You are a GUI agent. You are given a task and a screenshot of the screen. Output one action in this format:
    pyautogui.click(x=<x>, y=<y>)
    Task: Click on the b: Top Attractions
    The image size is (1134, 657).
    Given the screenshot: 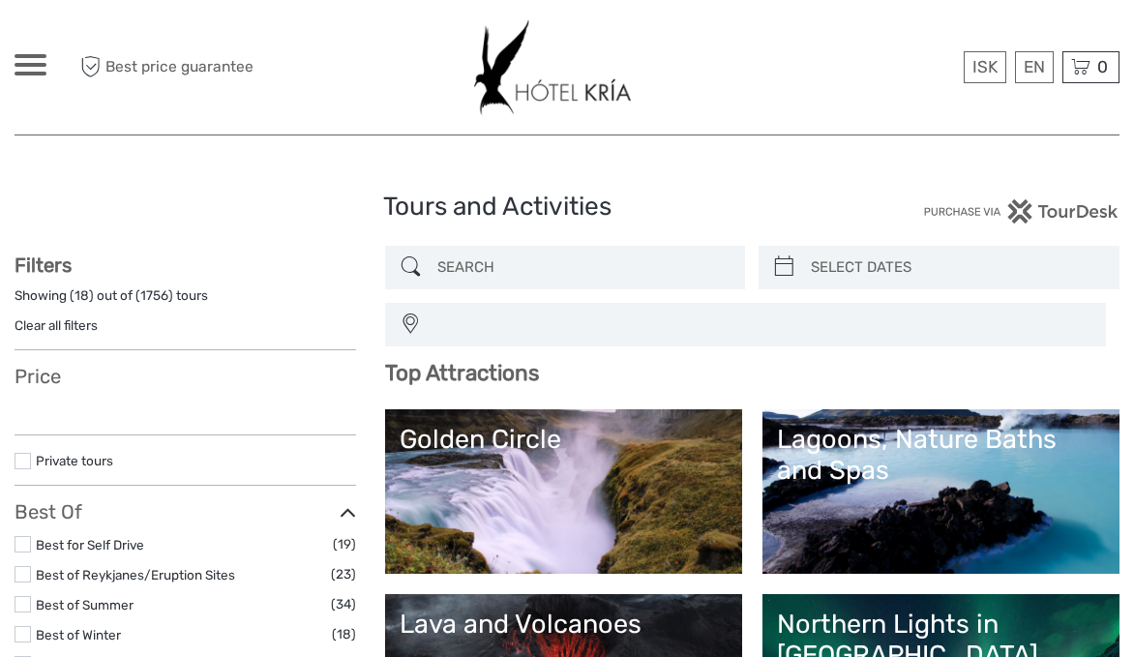 What is the action you would take?
    pyautogui.click(x=462, y=373)
    